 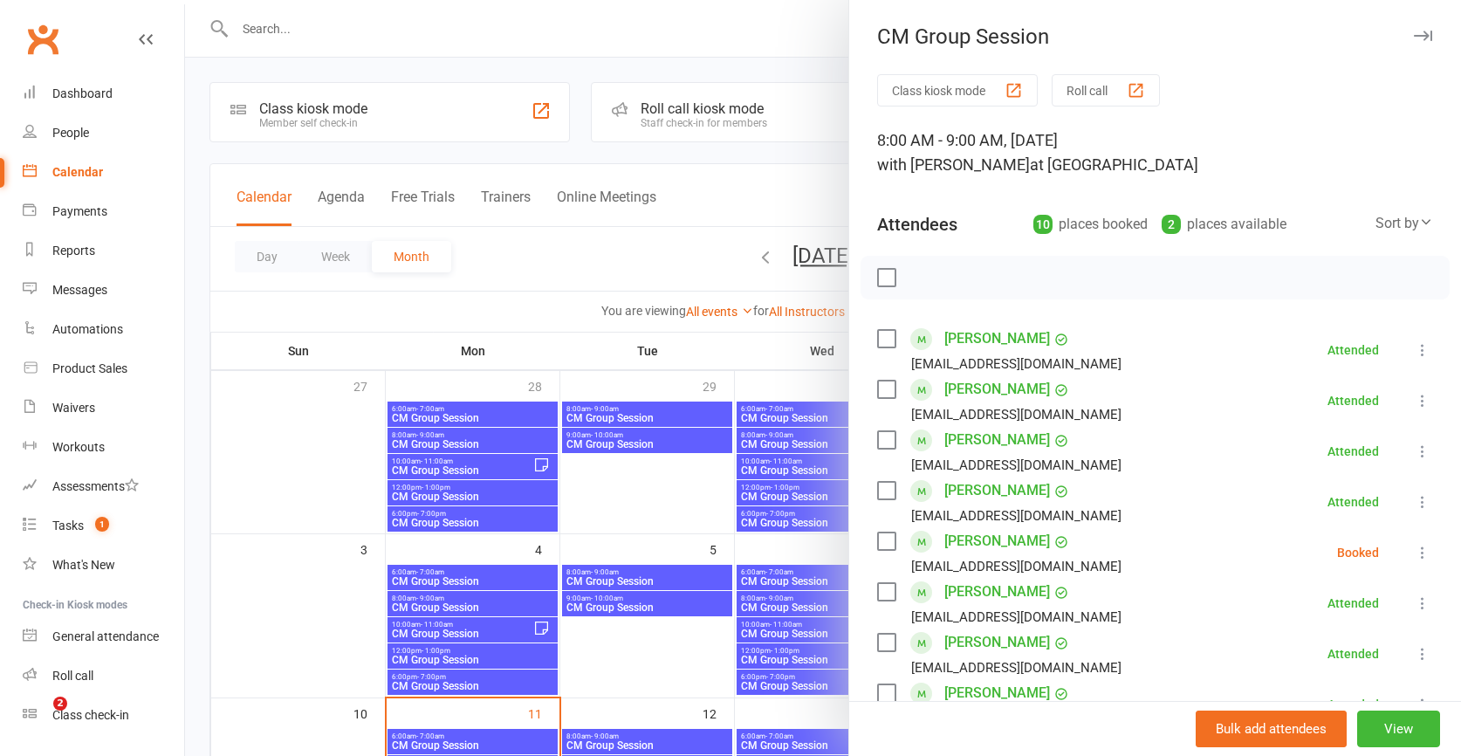 I want to click on div: Class check-in, so click(x=91, y=715).